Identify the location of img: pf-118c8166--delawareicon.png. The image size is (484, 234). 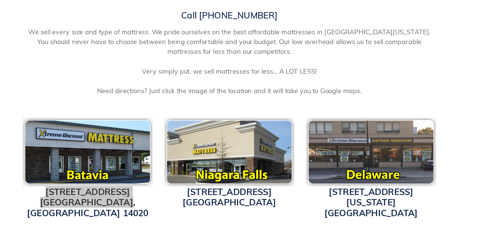
(373, 158).